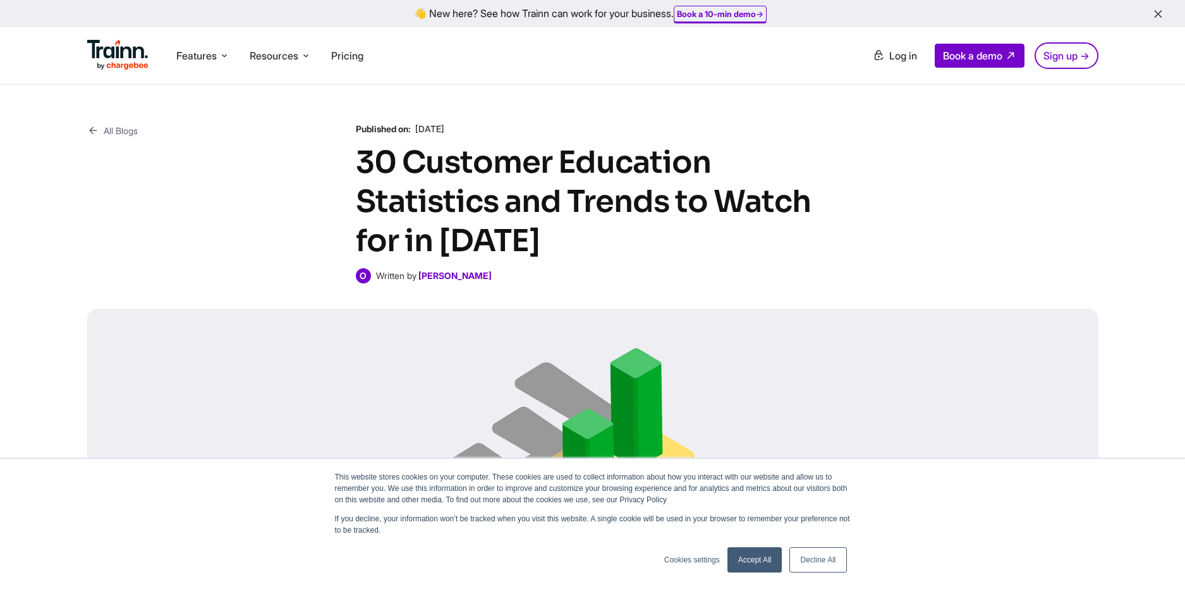 This screenshot has height=589, width=1185. What do you see at coordinates (903, 56) in the screenshot?
I see `span: Log in` at bounding box center [903, 56].